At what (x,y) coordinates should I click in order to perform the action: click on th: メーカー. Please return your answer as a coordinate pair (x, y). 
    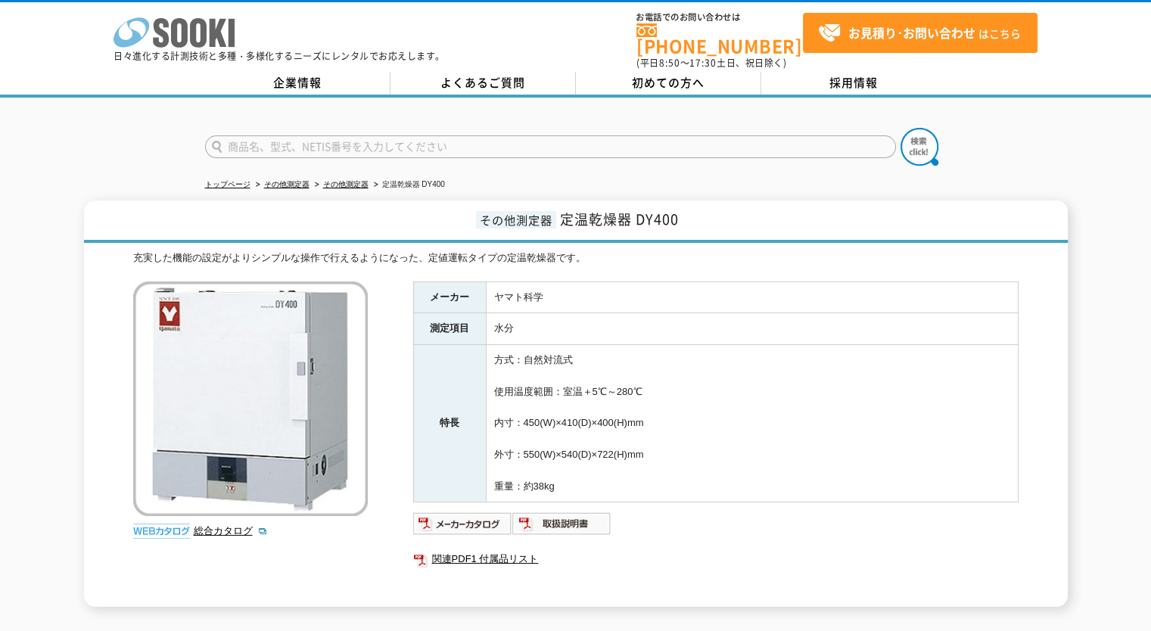
    Looking at the image, I should click on (450, 297).